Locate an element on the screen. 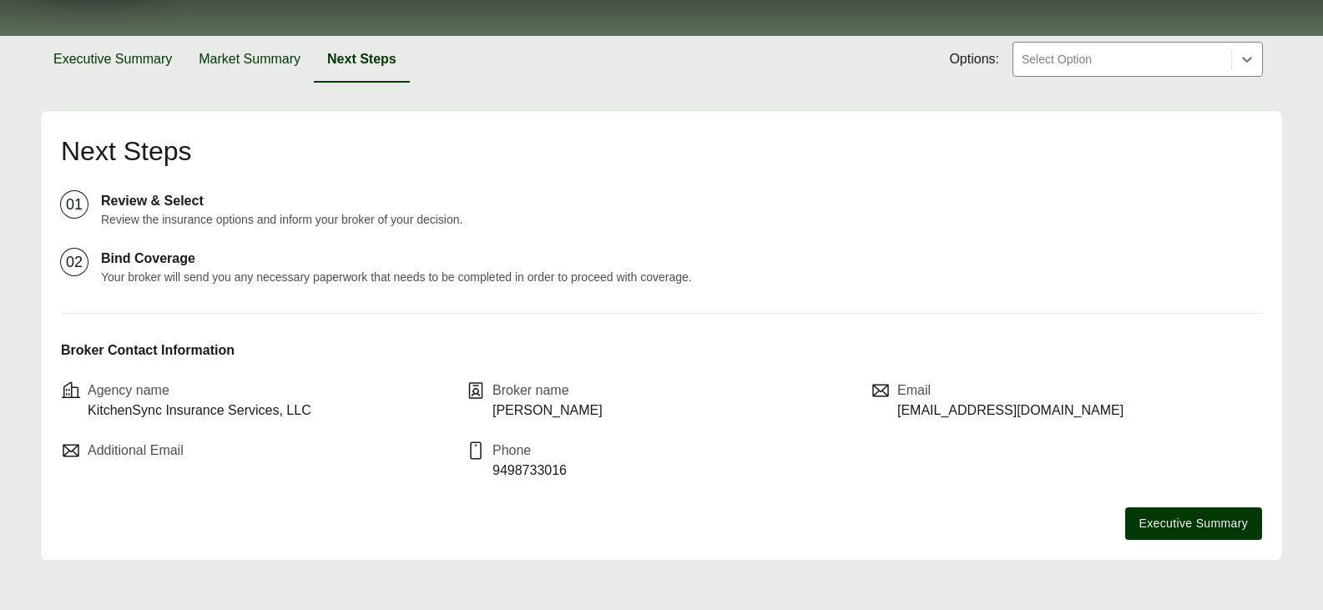 This screenshot has width=1323, height=610. span: Options: is located at coordinates (974, 59).